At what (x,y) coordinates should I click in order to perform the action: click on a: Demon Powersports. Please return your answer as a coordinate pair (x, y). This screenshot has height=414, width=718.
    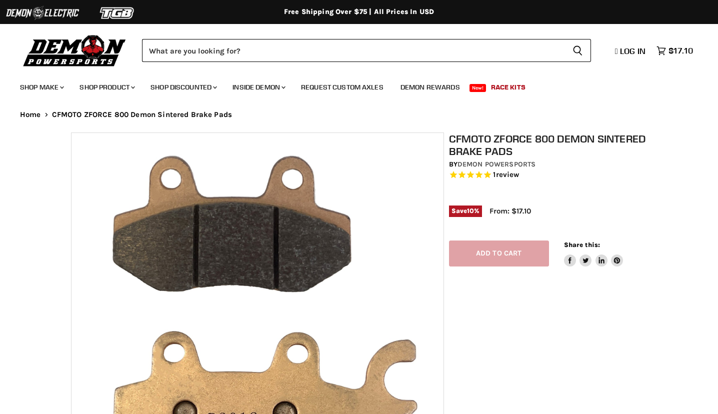
    Looking at the image, I should click on (497, 164).